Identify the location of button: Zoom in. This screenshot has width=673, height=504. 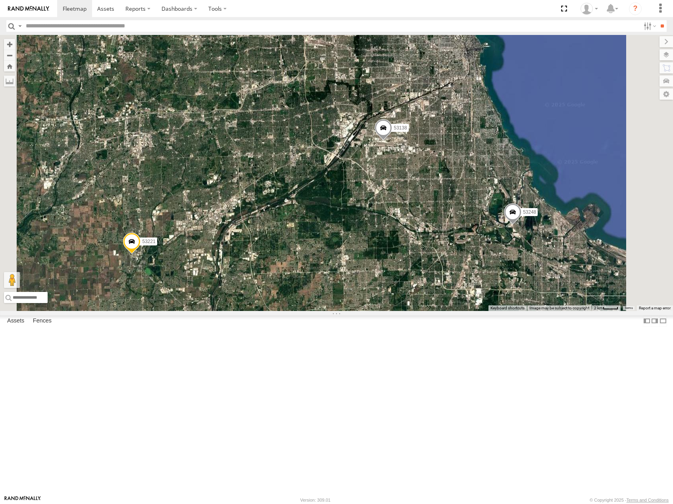
(10, 44).